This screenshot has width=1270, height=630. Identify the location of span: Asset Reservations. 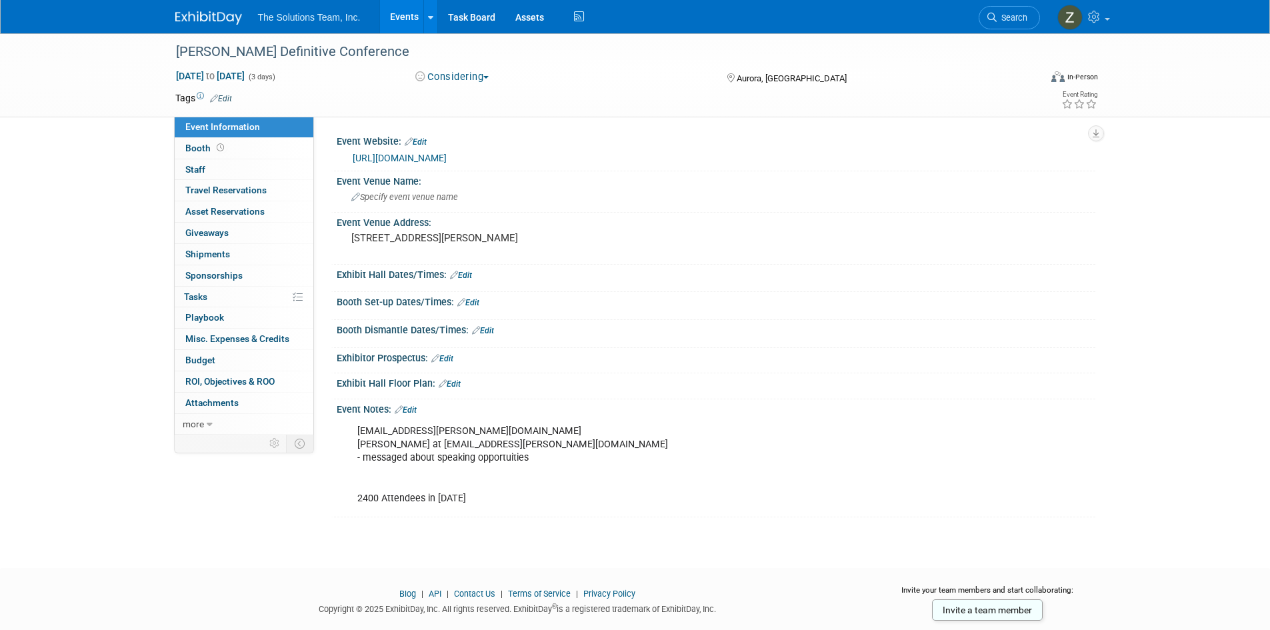
(225, 211).